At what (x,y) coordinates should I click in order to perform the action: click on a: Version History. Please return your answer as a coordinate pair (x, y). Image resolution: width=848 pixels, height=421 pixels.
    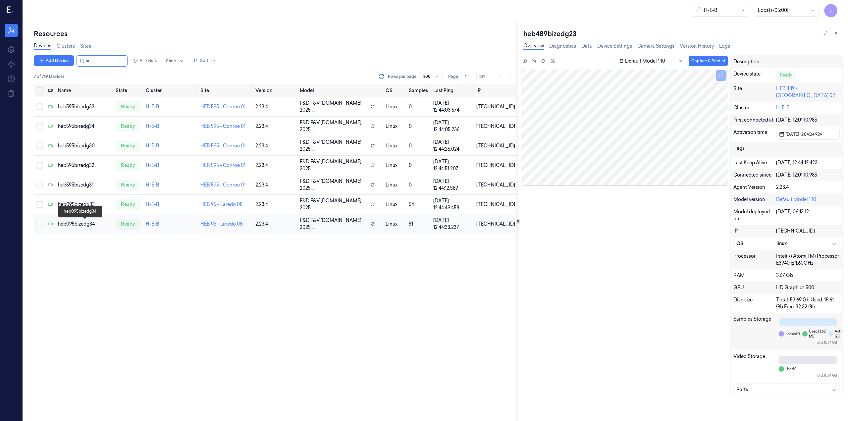
    Looking at the image, I should click on (697, 46).